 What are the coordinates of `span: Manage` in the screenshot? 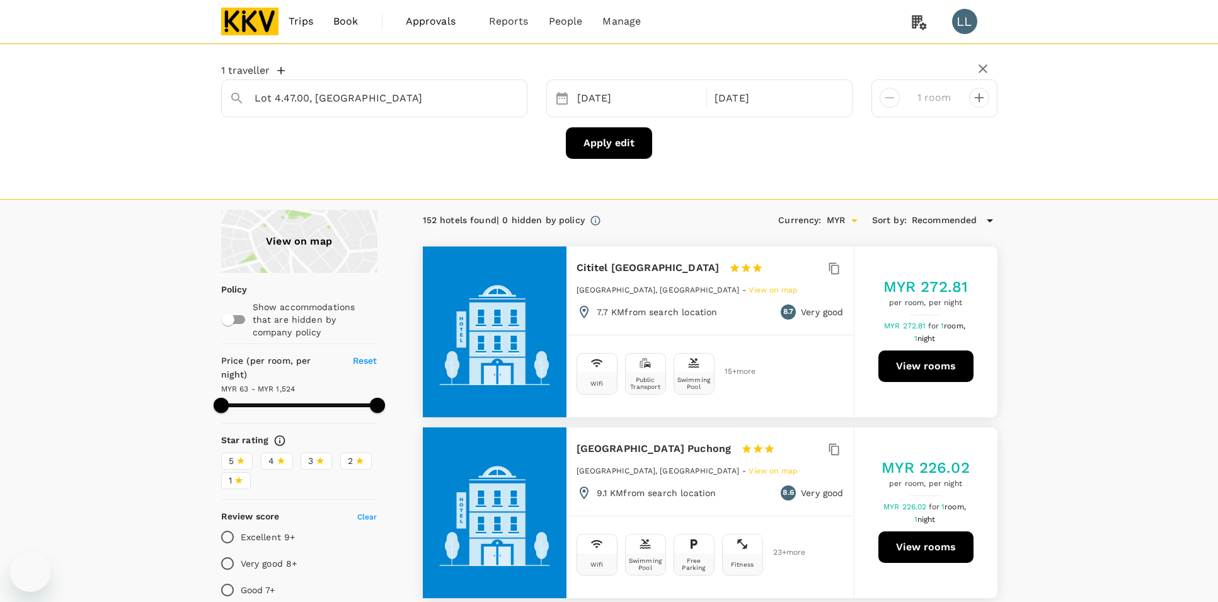 It's located at (621, 21).